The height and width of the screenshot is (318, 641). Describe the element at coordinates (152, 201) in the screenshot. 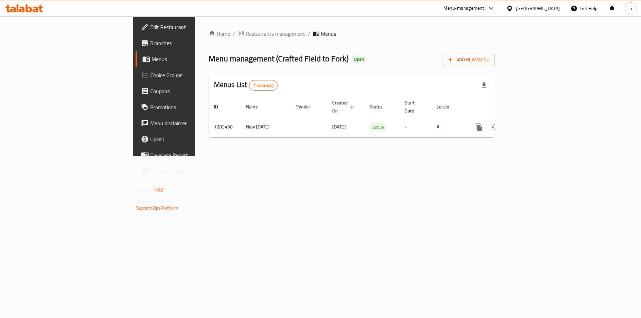

I see `span: Get support on:` at that location.